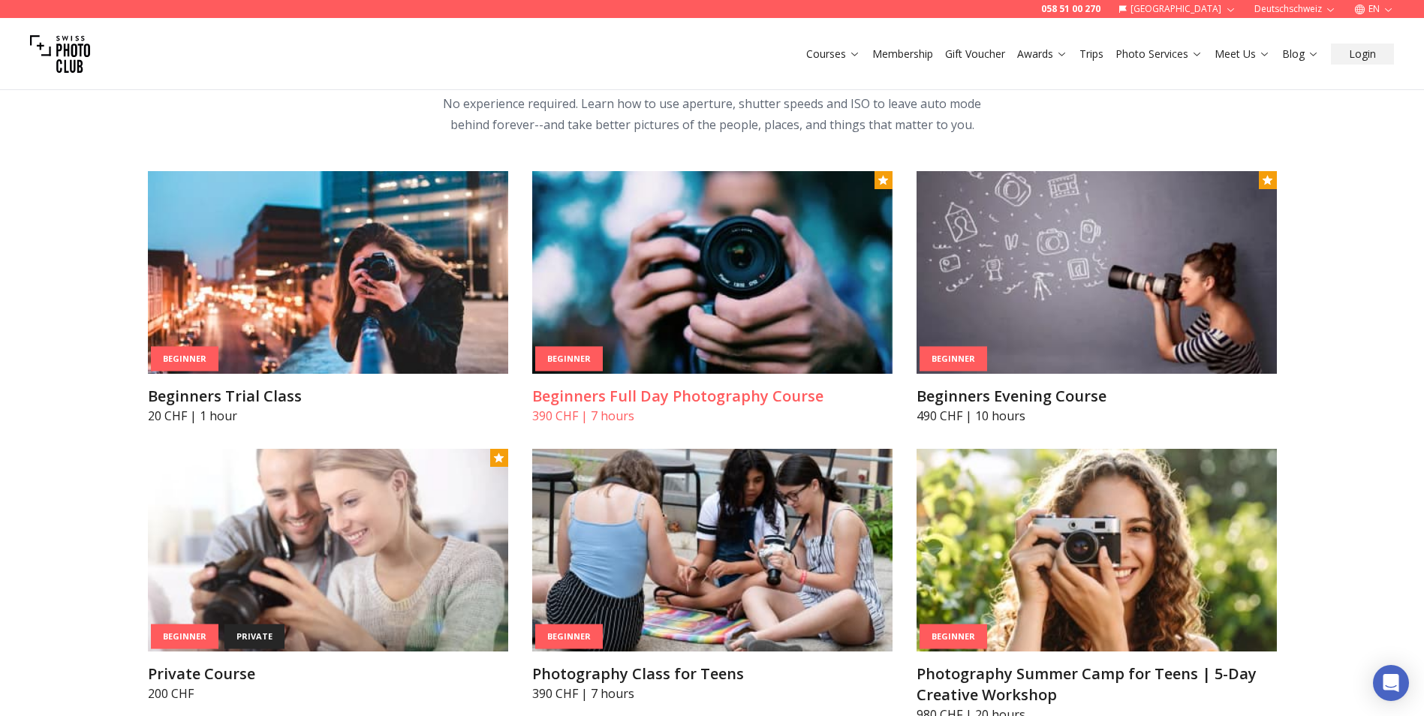  What do you see at coordinates (1042, 54) in the screenshot?
I see `a: Awards` at bounding box center [1042, 54].